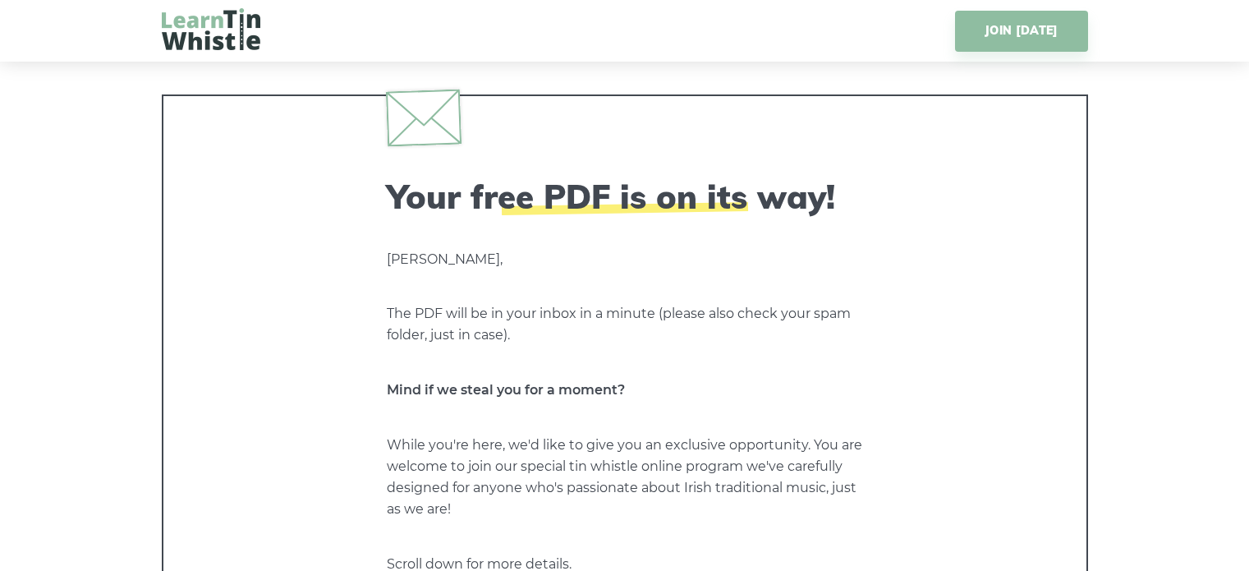  What do you see at coordinates (506, 389) in the screenshot?
I see `strong: Mind if we steal you for a moment?` at bounding box center [506, 389].